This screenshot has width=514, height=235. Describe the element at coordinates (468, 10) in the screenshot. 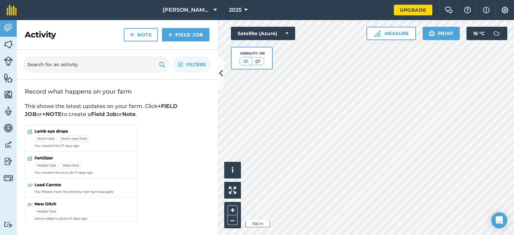

I see `img: A question mark icon` at that location.